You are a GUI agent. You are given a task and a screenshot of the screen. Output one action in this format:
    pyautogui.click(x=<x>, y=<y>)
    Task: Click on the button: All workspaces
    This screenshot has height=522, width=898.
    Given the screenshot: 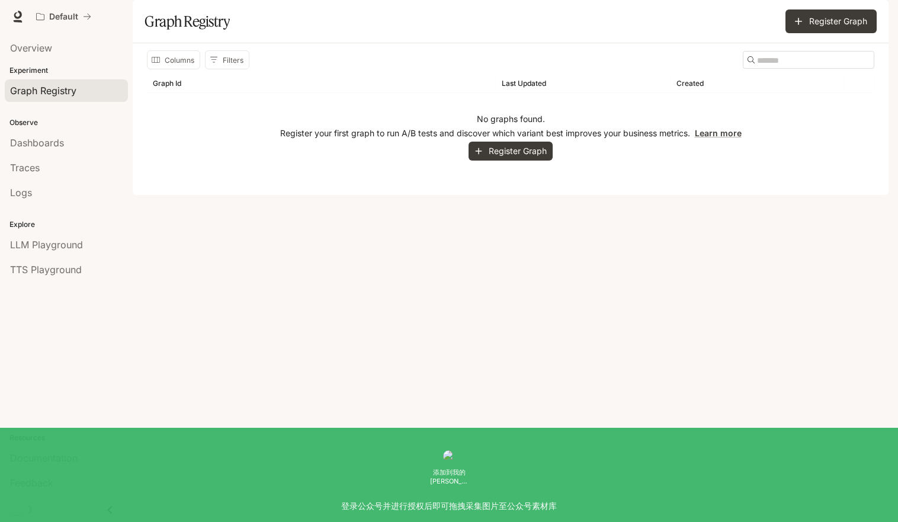 What is the action you would take?
    pyautogui.click(x=63, y=17)
    